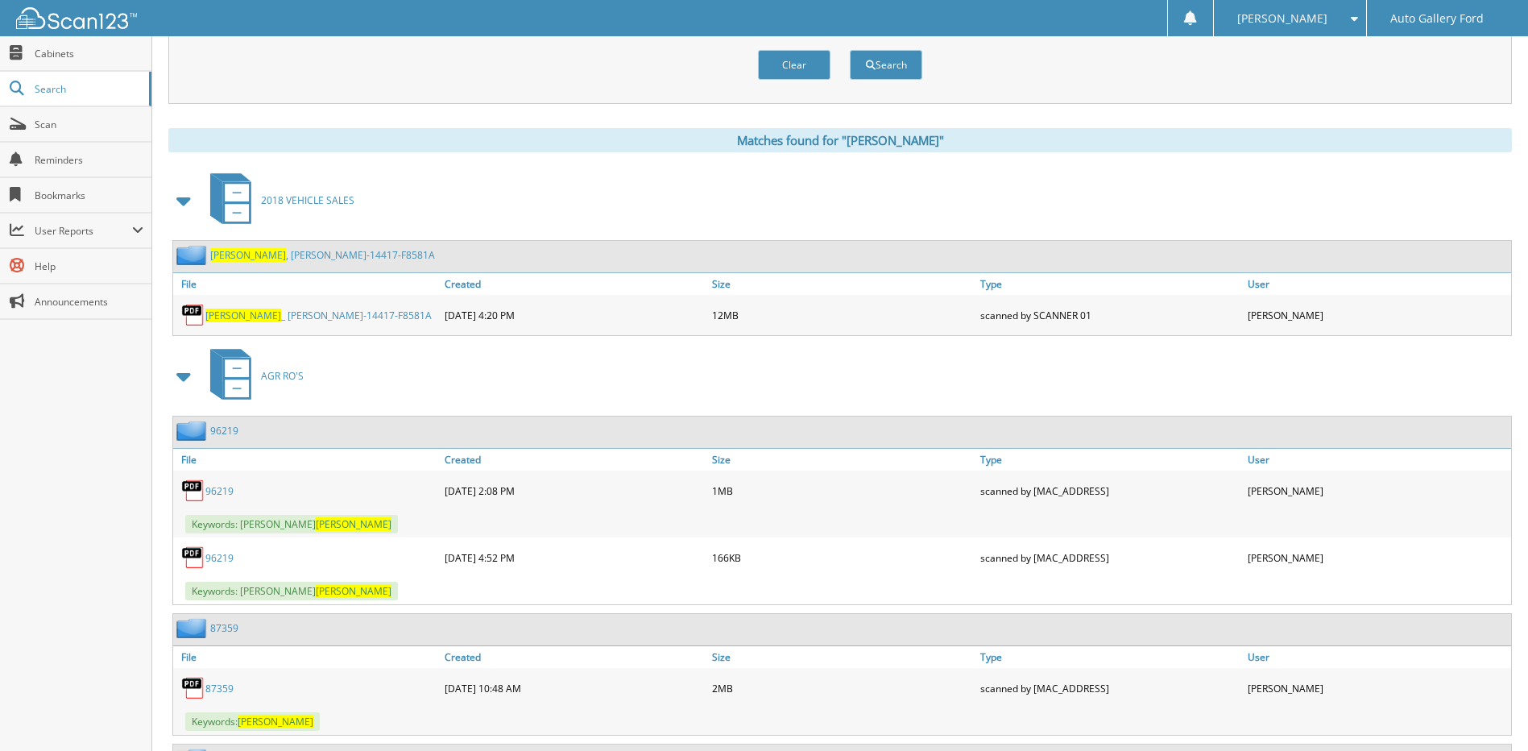 Image resolution: width=1528 pixels, height=751 pixels. What do you see at coordinates (794, 64) in the screenshot?
I see `button: Clear` at bounding box center [794, 64].